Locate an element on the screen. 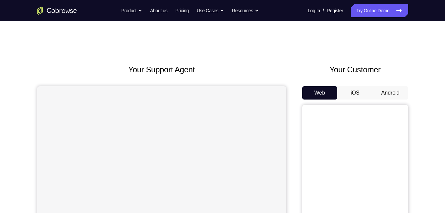 The image size is (445, 213). a: Try Online Demo is located at coordinates (380, 11).